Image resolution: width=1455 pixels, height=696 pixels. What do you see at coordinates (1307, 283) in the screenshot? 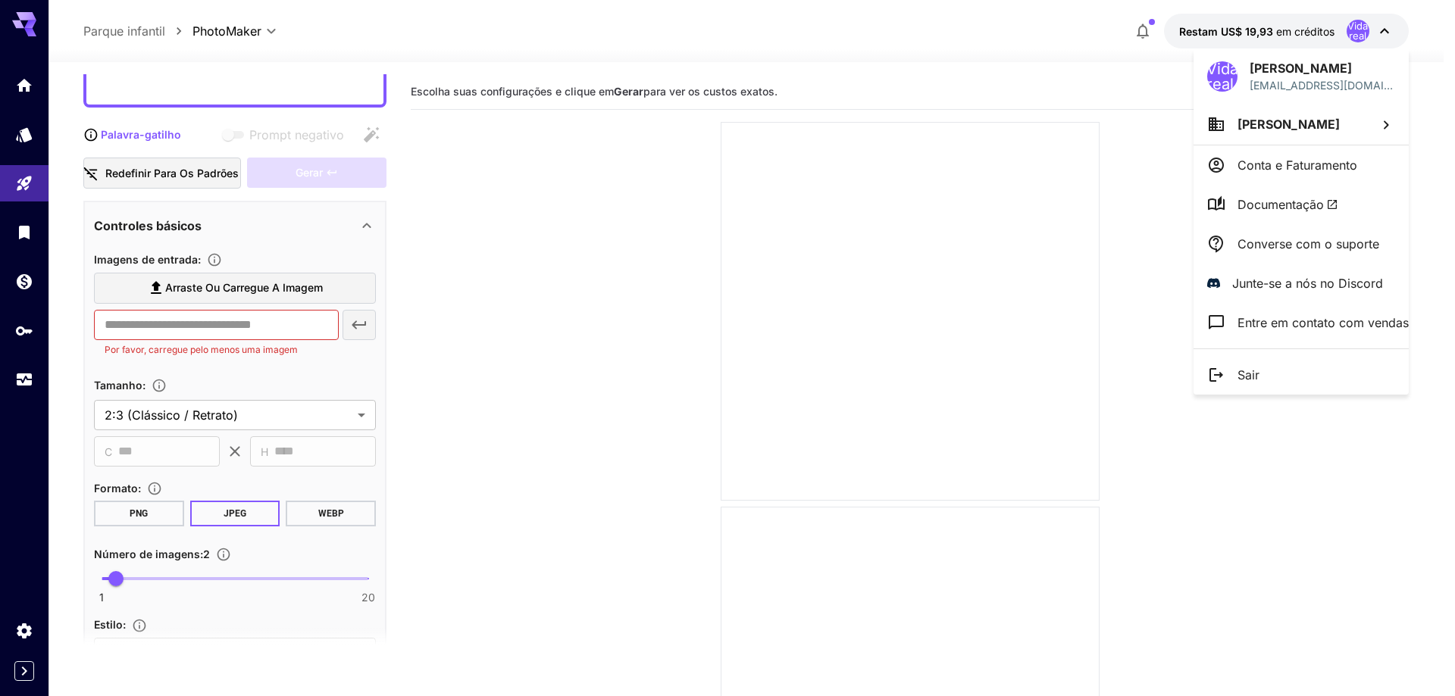
I see `font: Junte-se a nós no Discord` at bounding box center [1307, 283].